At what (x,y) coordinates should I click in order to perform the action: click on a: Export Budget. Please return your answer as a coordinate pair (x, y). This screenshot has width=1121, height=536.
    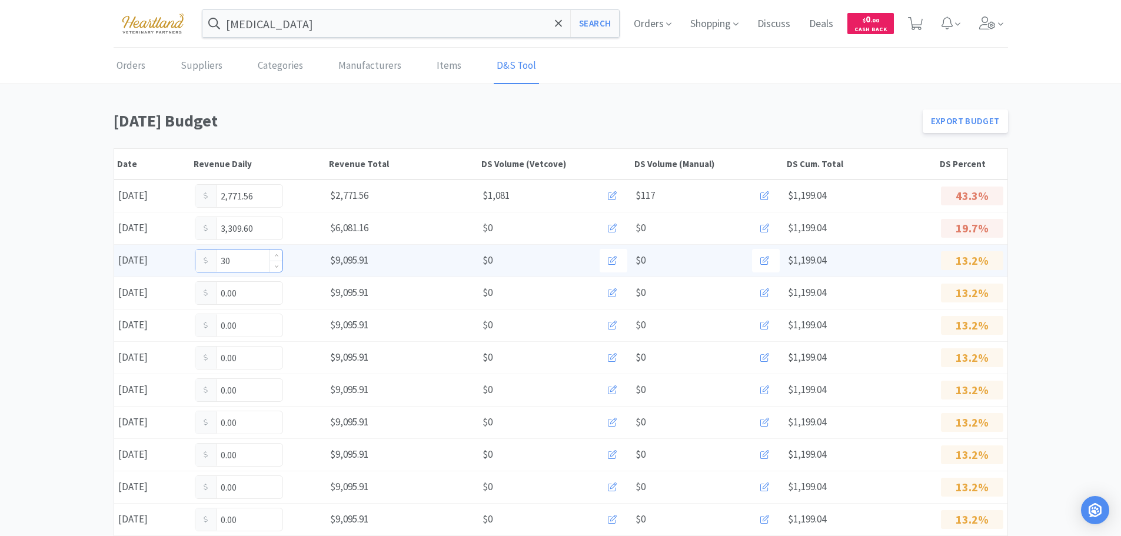
    Looking at the image, I should click on (965, 121).